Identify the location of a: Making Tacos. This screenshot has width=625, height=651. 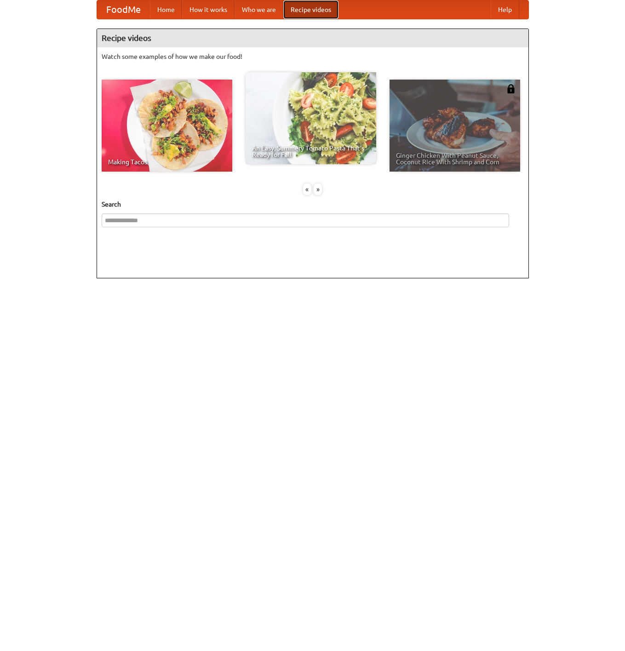
(167, 126).